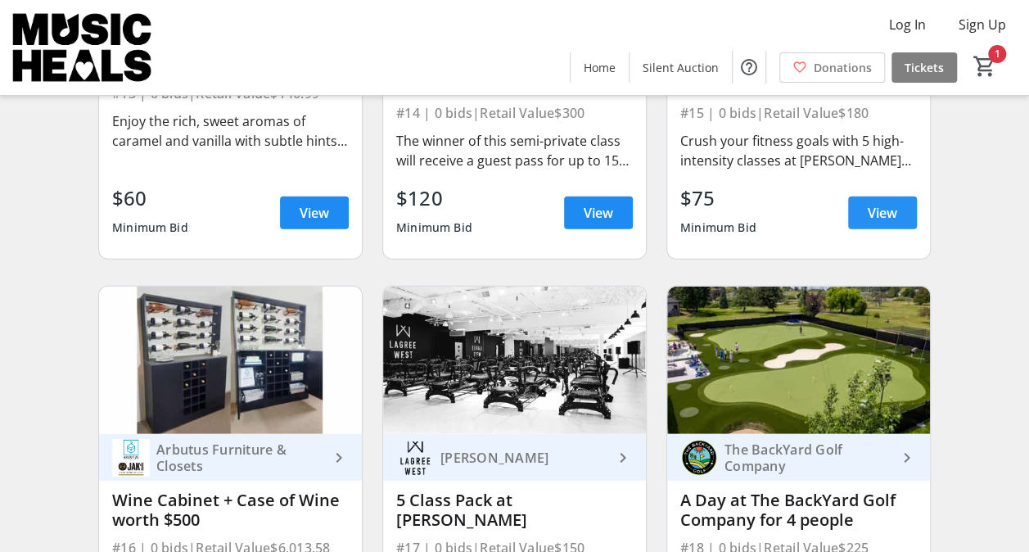 The height and width of the screenshot is (552, 1029). I want to click on img: The BackYard Golf Company, so click(699, 458).